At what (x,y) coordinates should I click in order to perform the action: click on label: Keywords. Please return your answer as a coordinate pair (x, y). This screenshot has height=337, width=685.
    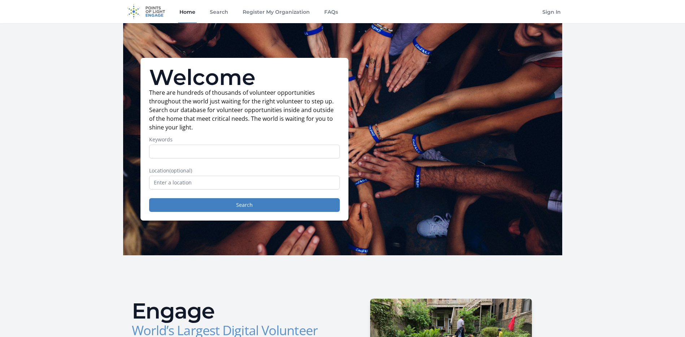
    Looking at the image, I should click on (245, 139).